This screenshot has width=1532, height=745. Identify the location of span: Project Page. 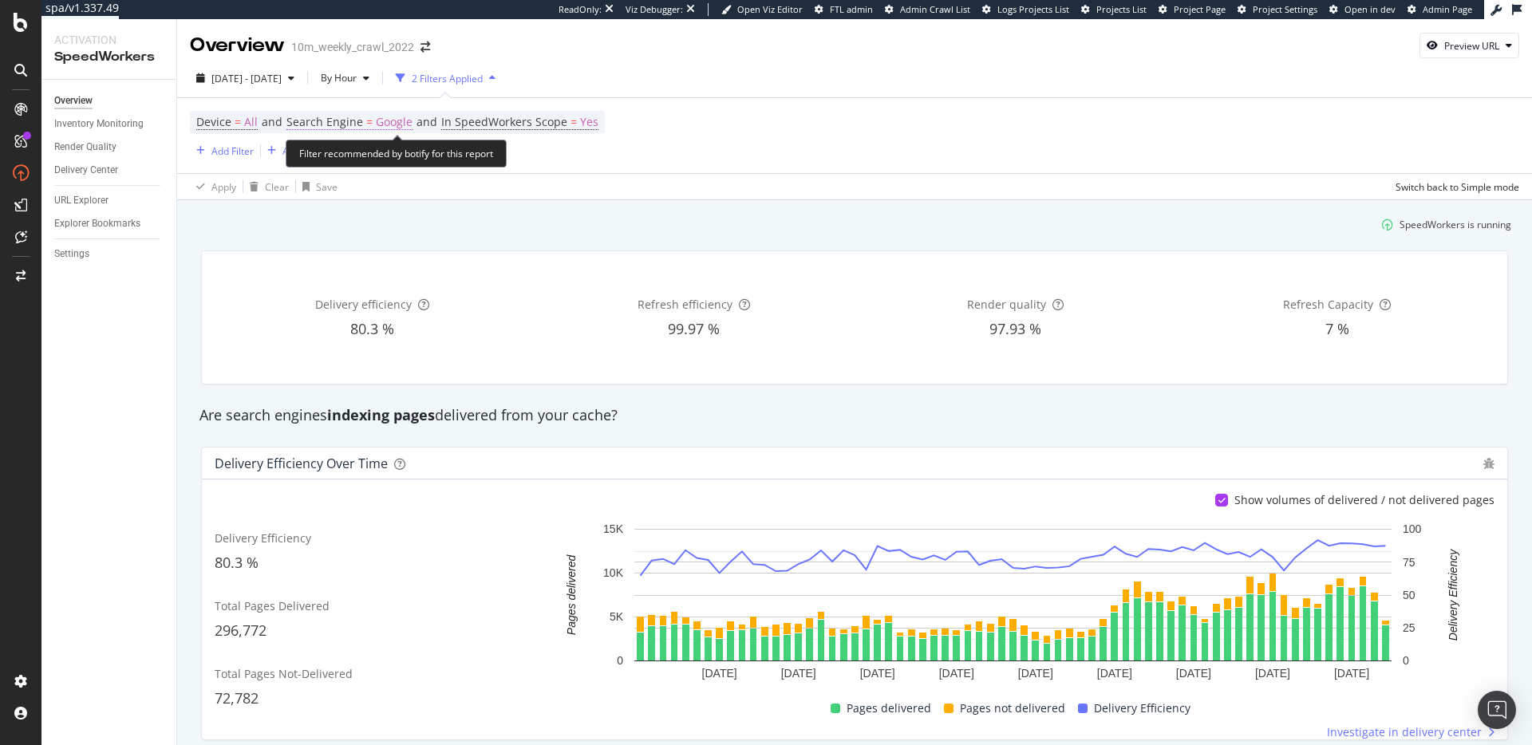
(1199, 9).